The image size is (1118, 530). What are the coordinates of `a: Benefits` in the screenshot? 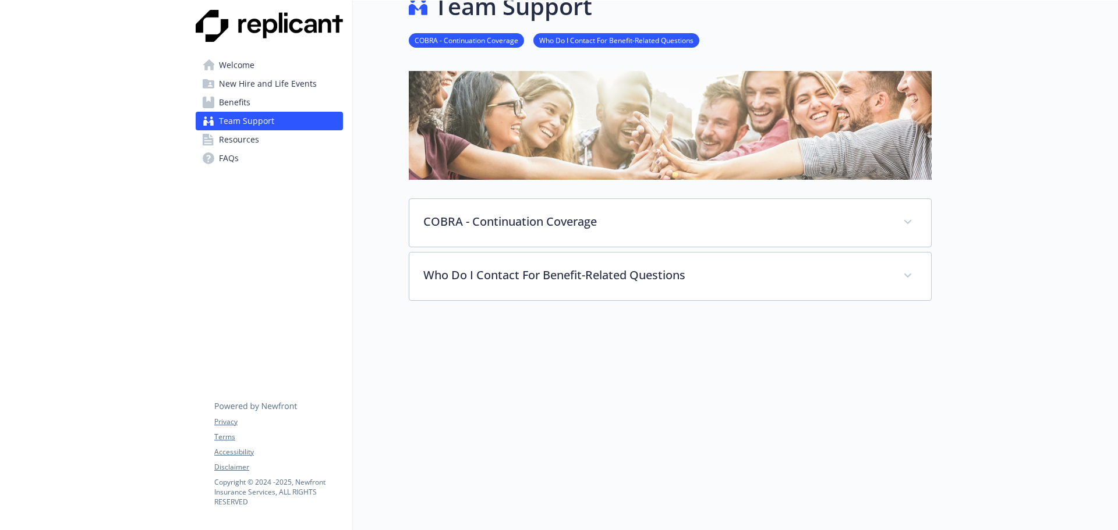 It's located at (269, 102).